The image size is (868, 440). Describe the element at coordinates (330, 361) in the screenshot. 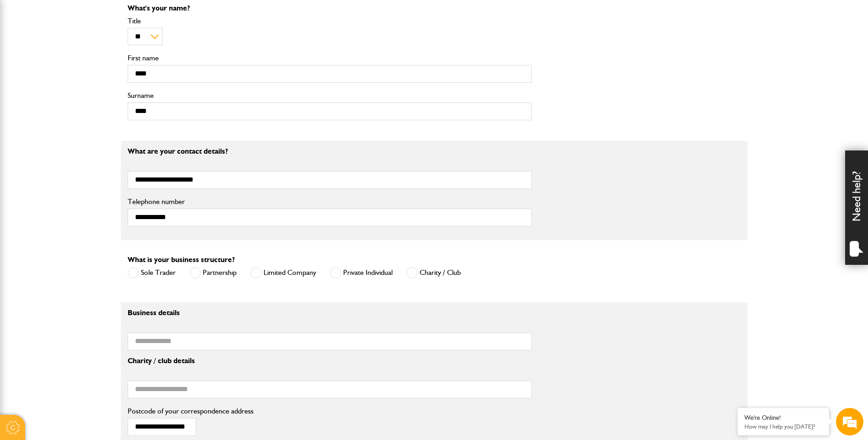

I see `p: Charity / club details` at that location.